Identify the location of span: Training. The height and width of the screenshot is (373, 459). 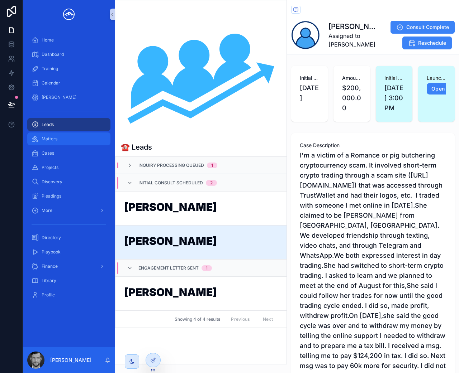
(50, 69).